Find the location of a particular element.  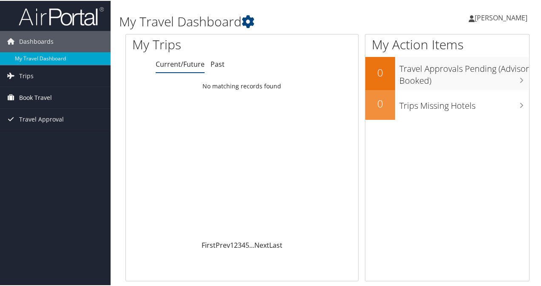

a: 1 is located at coordinates (232, 245).